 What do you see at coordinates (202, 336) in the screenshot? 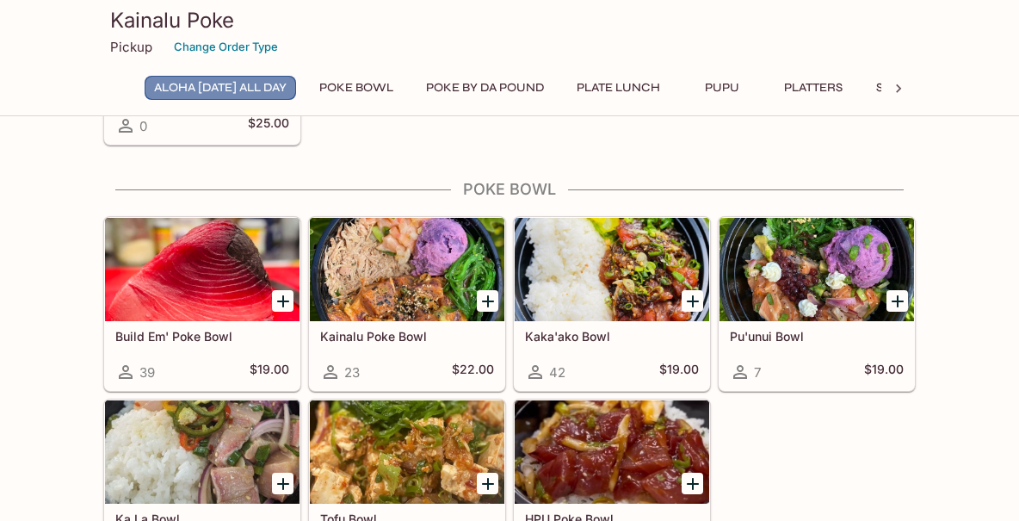
I see `h5: Build Em' Poke Bowl` at bounding box center [202, 336].